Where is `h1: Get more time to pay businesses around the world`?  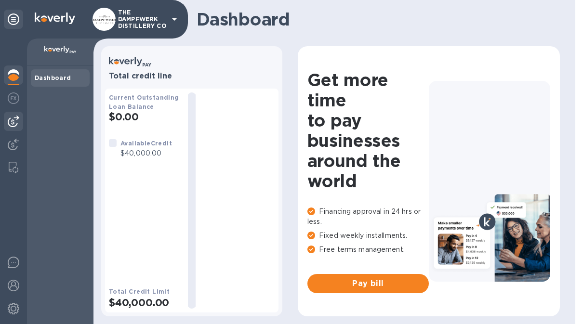
h1: Get more time to pay businesses around the world is located at coordinates (368, 131).